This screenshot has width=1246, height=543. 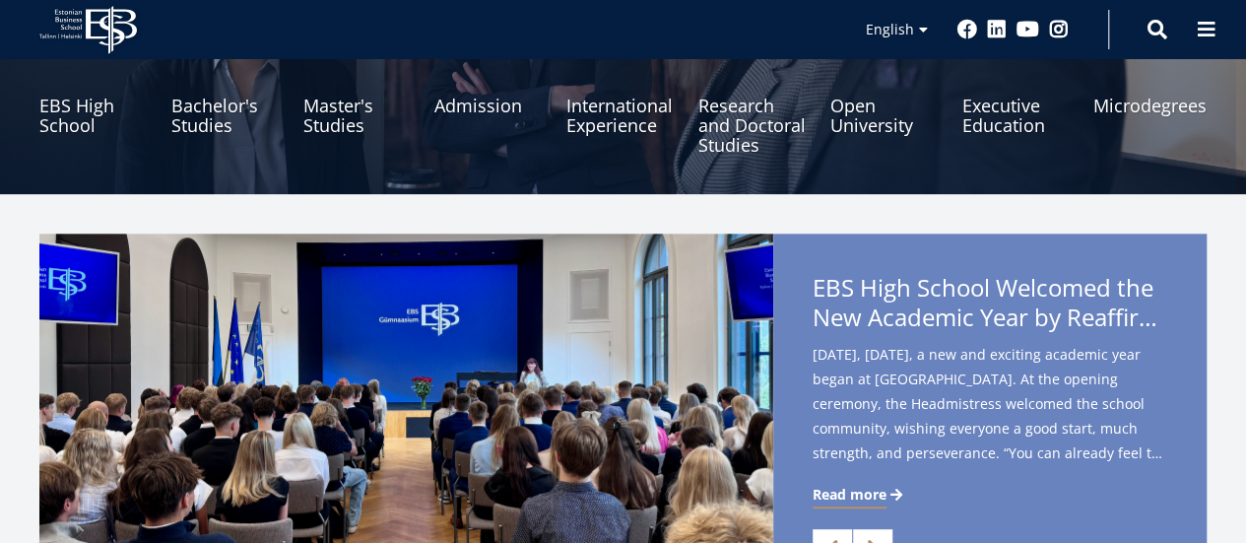 What do you see at coordinates (990, 317) in the screenshot?
I see `span: New Academic Year by Reaffirming Its Core Values` at bounding box center [990, 317].